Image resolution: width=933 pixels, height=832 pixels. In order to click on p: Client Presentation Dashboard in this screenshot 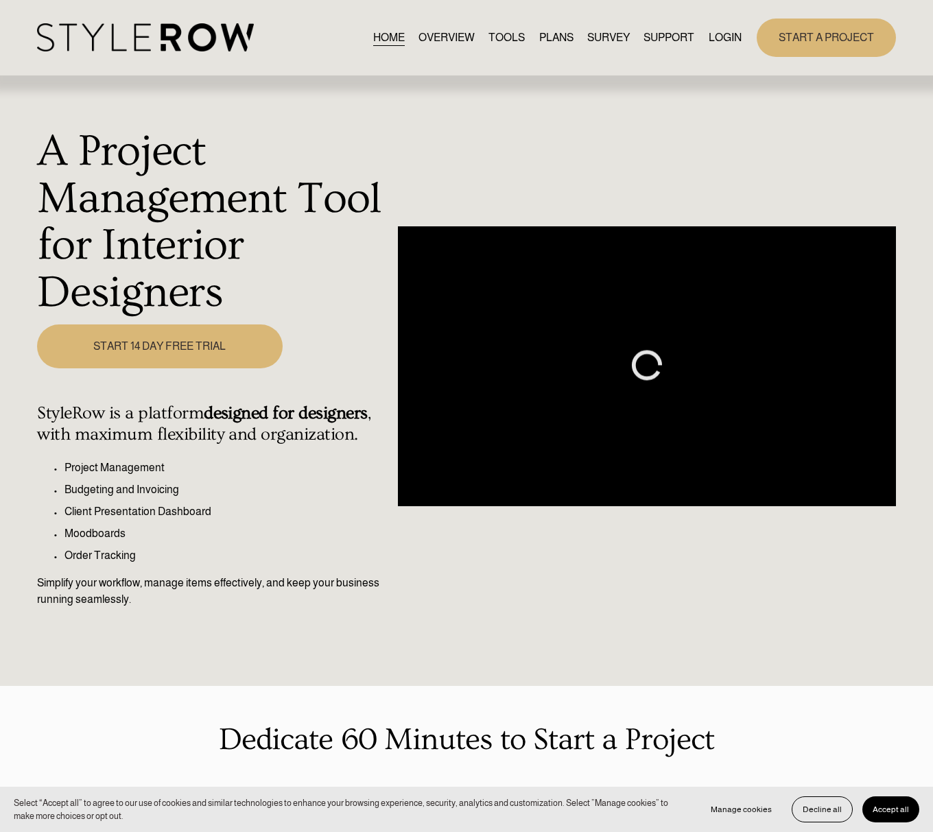, I will do `click(227, 512)`.